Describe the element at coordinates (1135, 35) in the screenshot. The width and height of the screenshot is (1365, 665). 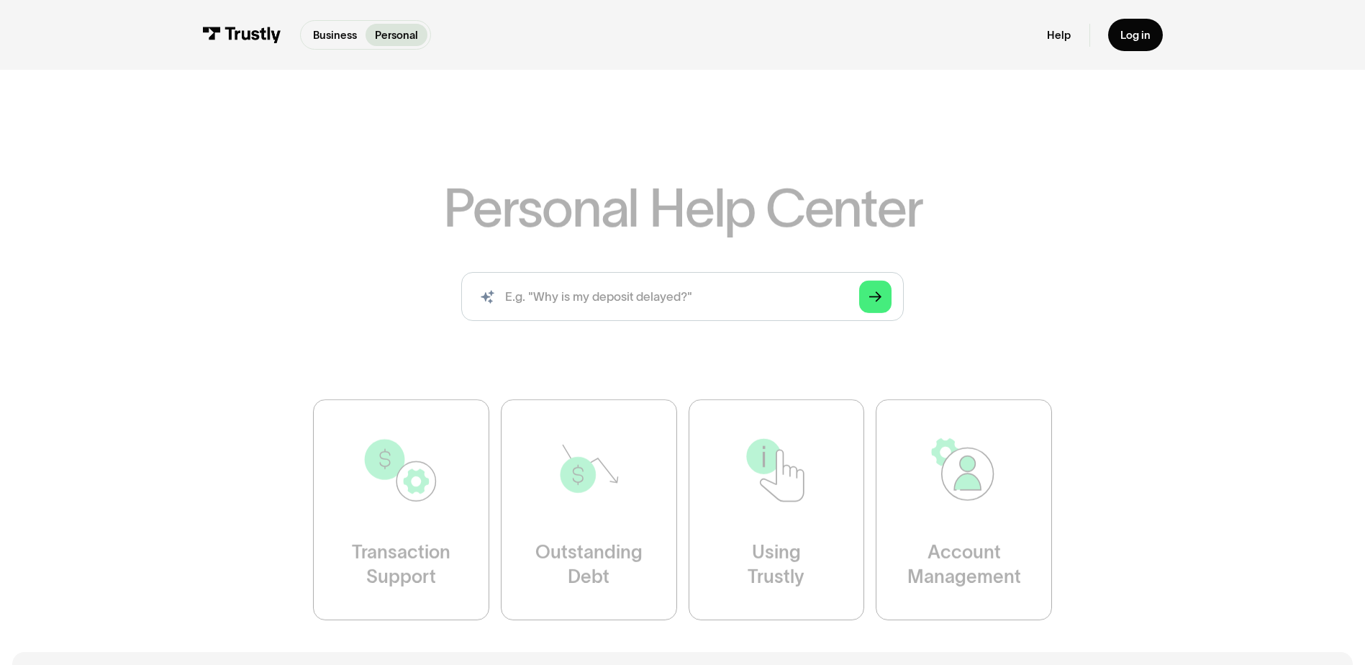
I see `div: Log in` at that location.